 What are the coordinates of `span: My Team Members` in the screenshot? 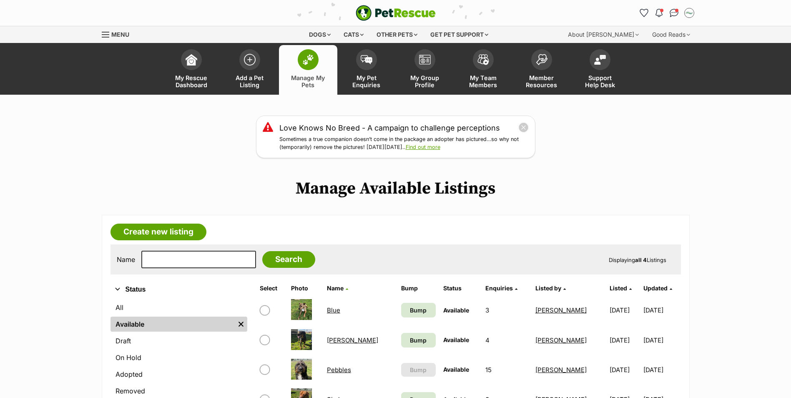 It's located at (483, 81).